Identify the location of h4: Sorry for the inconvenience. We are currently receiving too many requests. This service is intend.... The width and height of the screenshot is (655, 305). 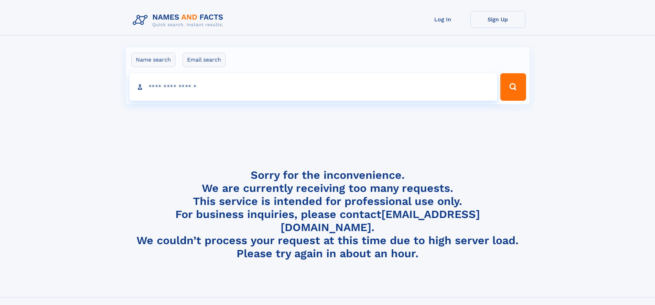
(328, 214).